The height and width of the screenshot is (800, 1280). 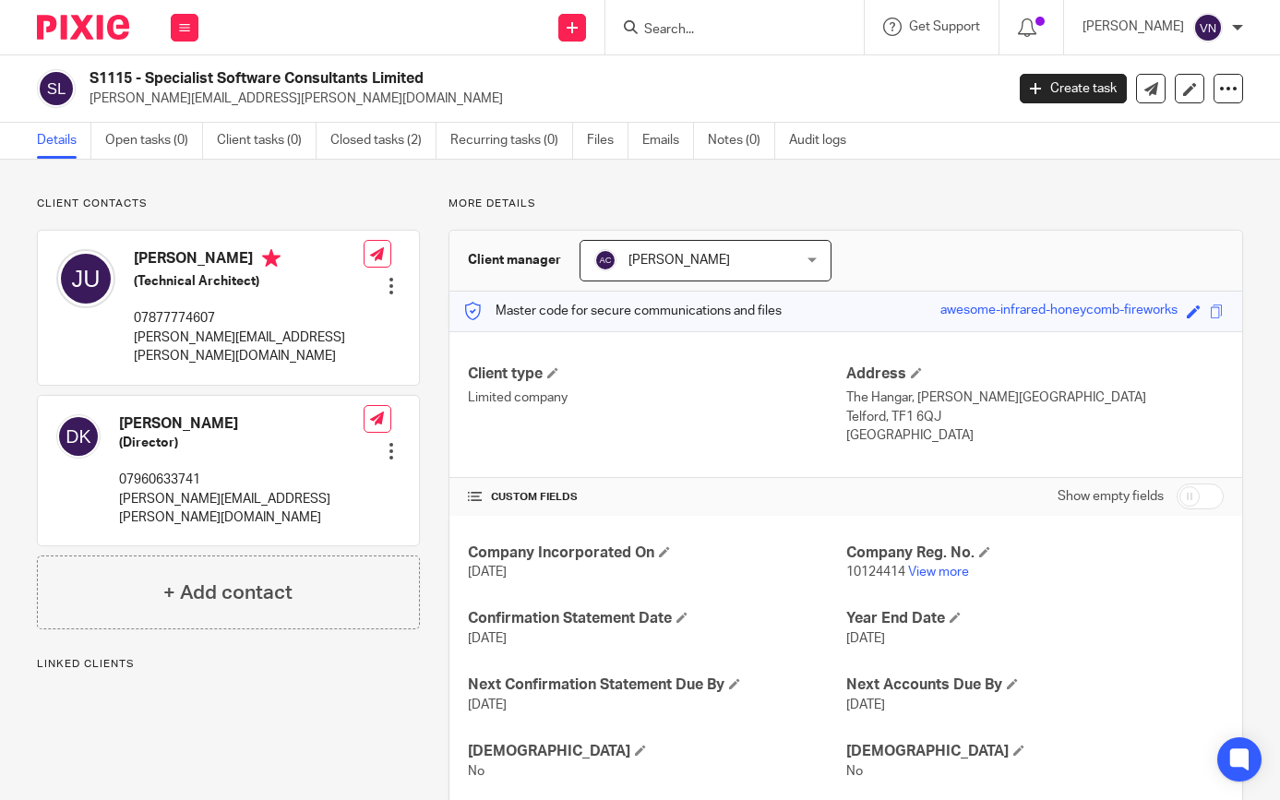 What do you see at coordinates (248, 318) in the screenshot?
I see `p: 07877774607` at bounding box center [248, 318].